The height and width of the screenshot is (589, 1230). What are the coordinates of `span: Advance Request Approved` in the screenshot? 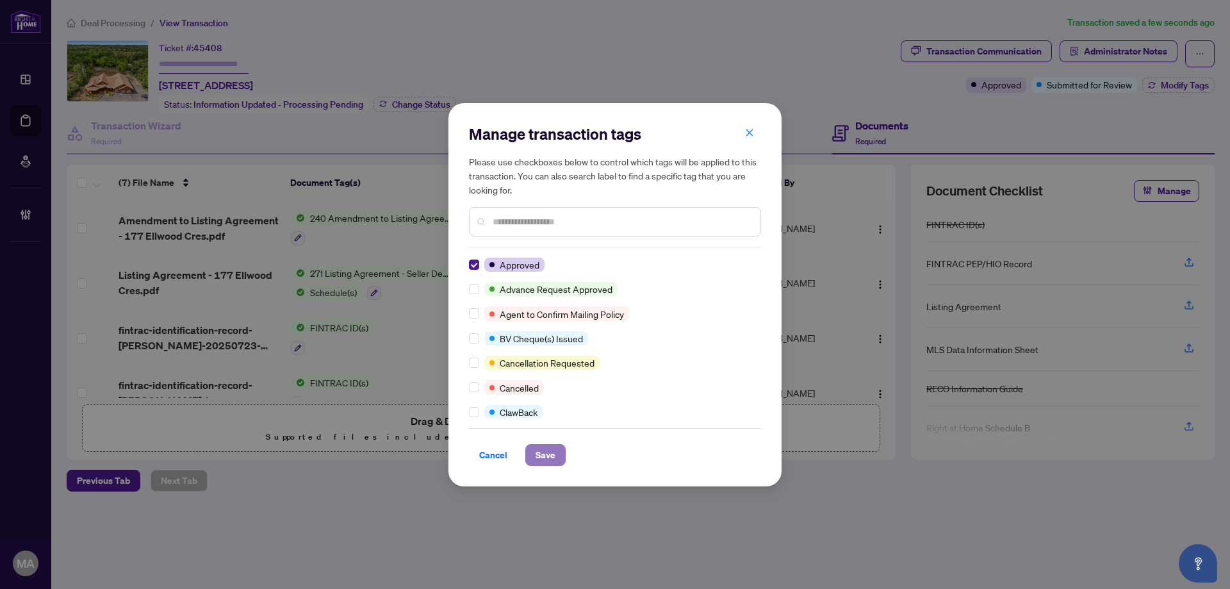 It's located at (556, 289).